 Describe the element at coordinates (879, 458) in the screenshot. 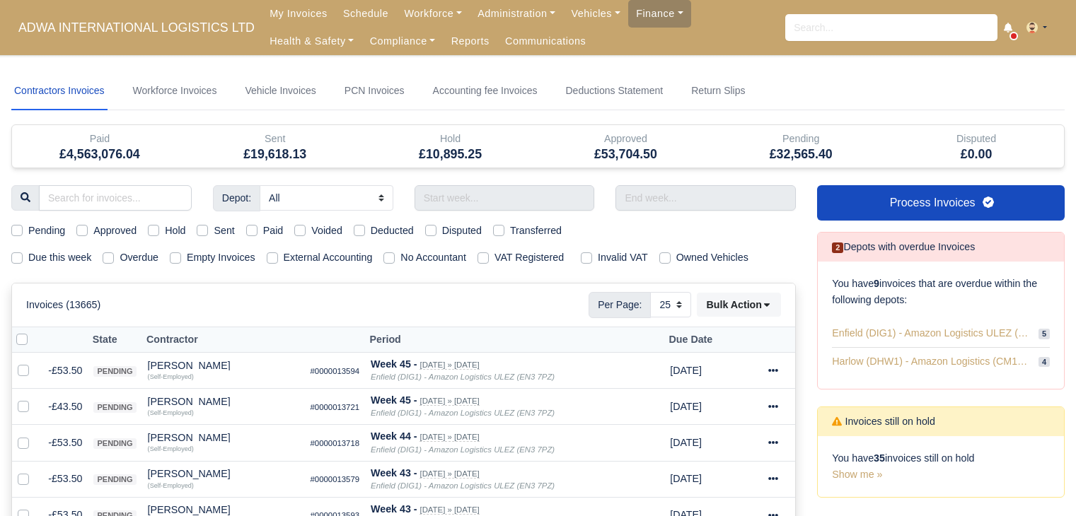

I see `strong: 35` at that location.